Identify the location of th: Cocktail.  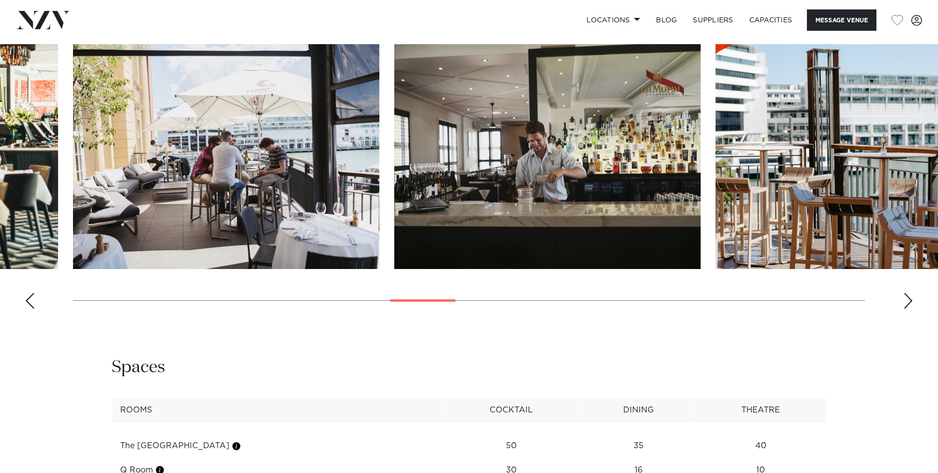
(511, 410).